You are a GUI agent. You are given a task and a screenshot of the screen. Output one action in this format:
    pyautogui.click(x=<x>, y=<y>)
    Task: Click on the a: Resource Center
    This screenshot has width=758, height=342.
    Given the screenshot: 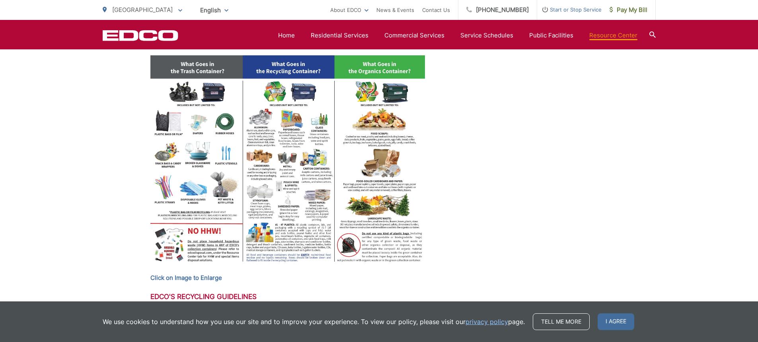 What is the action you would take?
    pyautogui.click(x=613, y=35)
    